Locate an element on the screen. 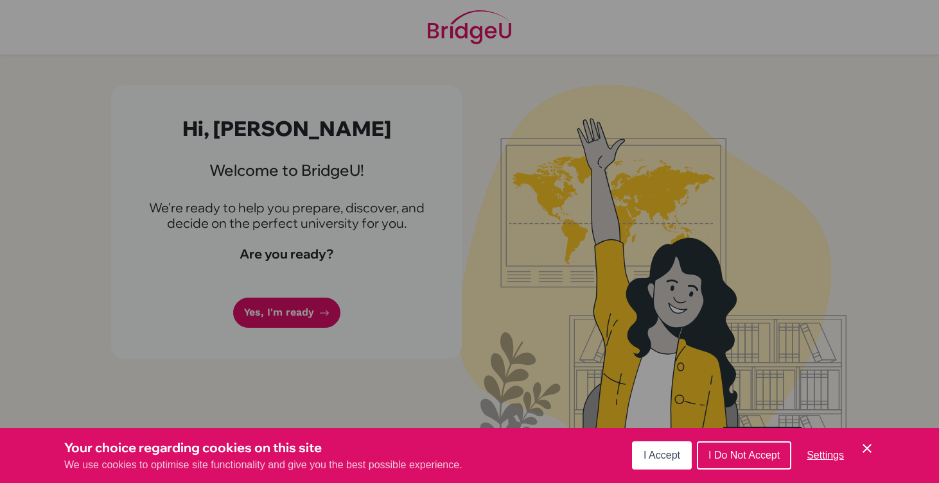 The width and height of the screenshot is (939, 483). button: Save and close is located at coordinates (867, 449).